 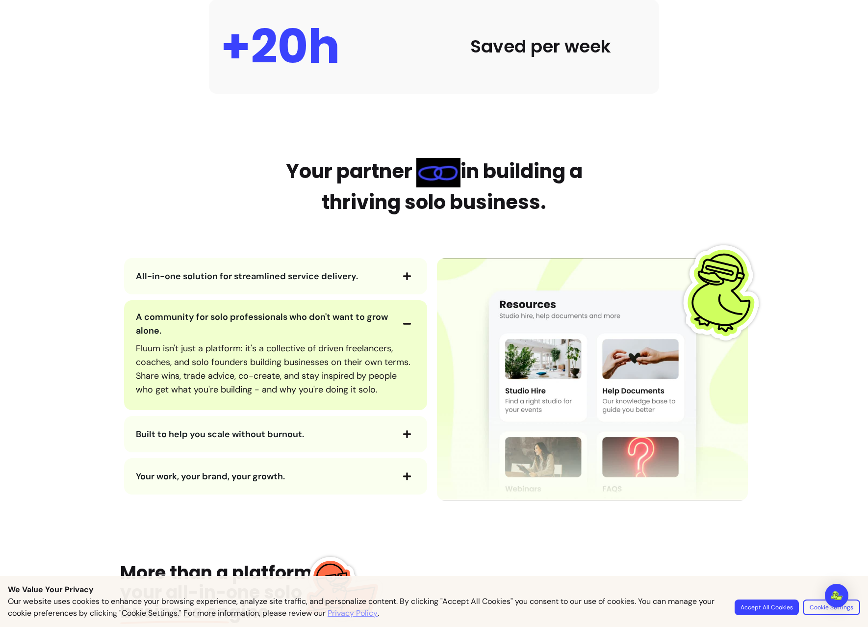 What do you see at coordinates (434, 589) in the screenshot?
I see `p: We Value Your Privacy` at bounding box center [434, 589].